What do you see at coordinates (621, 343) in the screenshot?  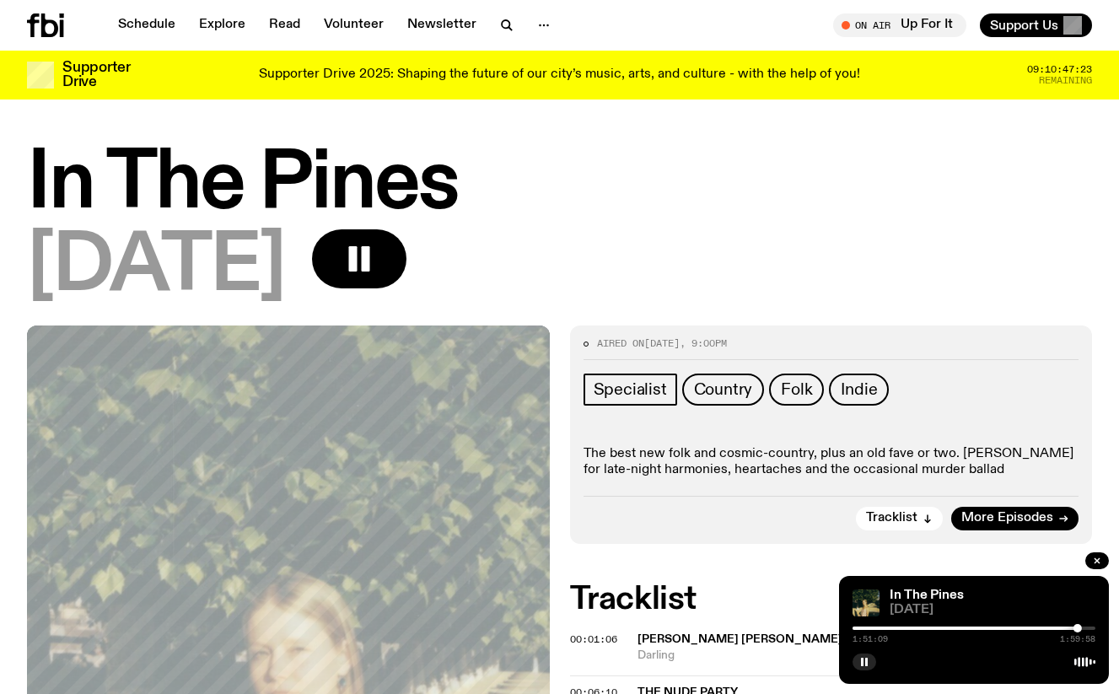 I see `span: Aired on` at bounding box center [621, 343].